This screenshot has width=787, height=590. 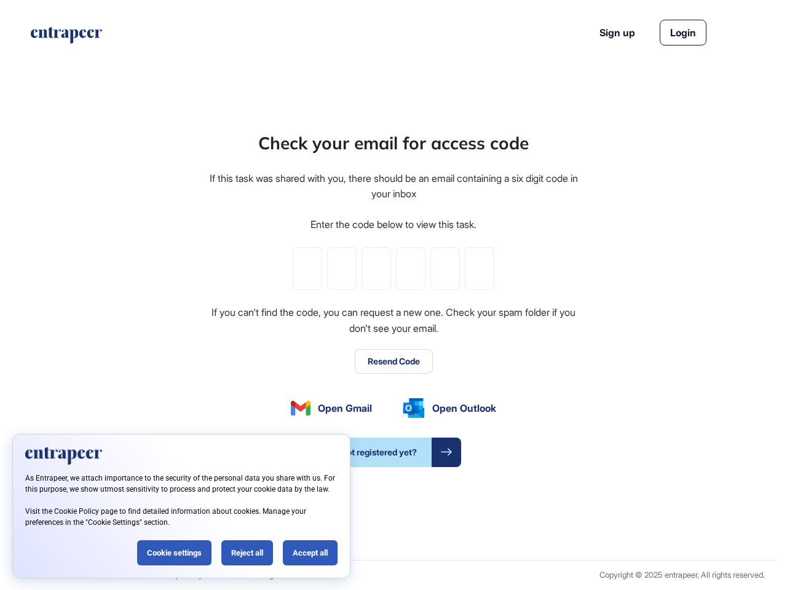 What do you see at coordinates (379, 453) in the screenshot?
I see `span: Not registered yet?` at bounding box center [379, 453].